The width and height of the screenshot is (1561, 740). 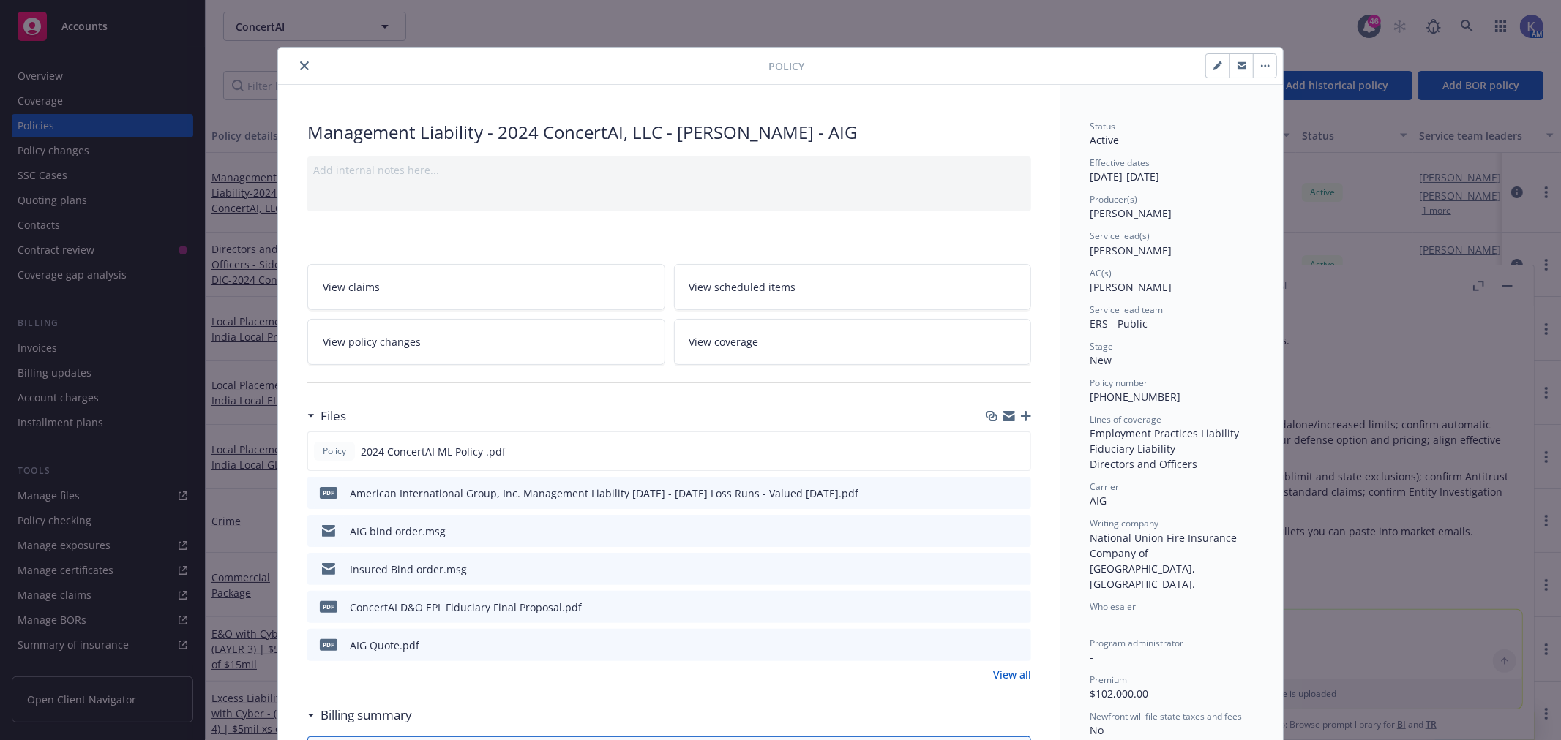 I want to click on span: Wholesaler, so click(x=1112, y=607).